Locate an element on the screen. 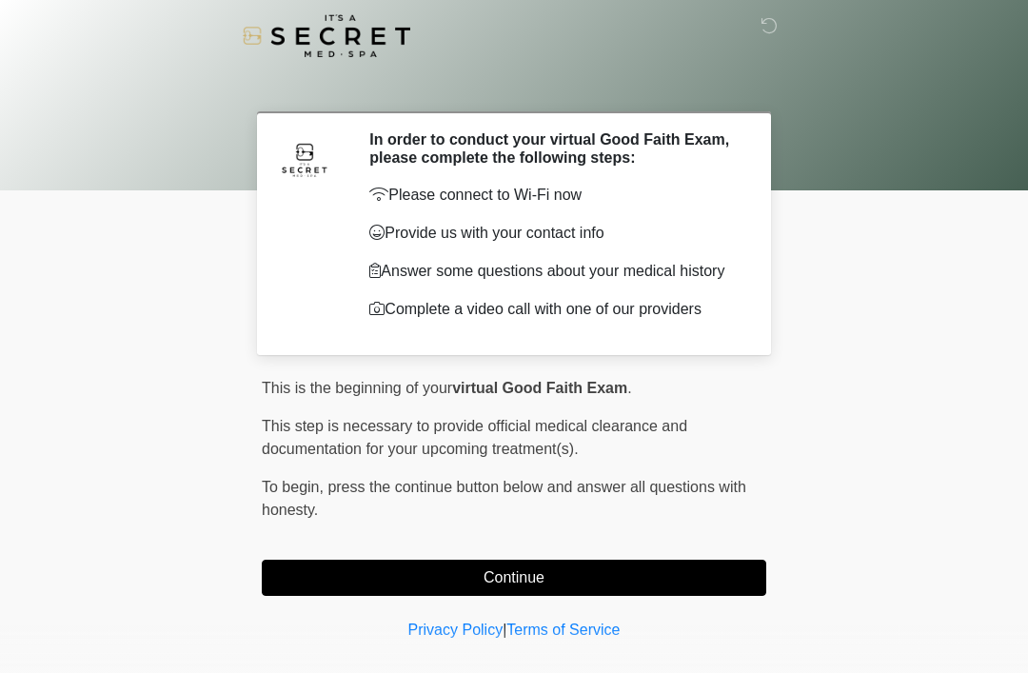  p: Provide us with your contact info is located at coordinates (553, 233).